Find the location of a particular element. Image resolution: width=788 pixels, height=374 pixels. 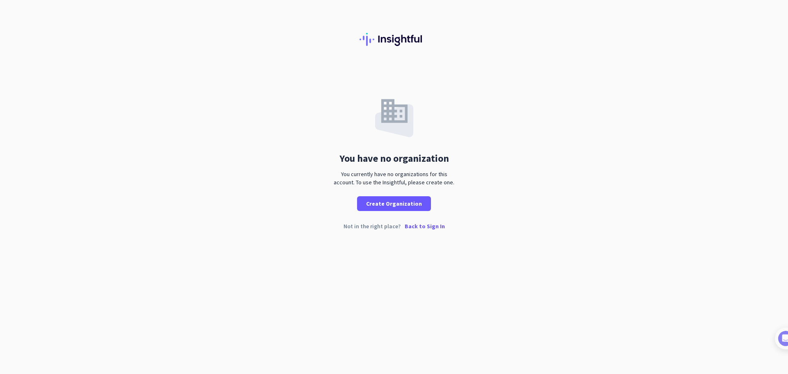

div: You have no organization is located at coordinates (394, 158).